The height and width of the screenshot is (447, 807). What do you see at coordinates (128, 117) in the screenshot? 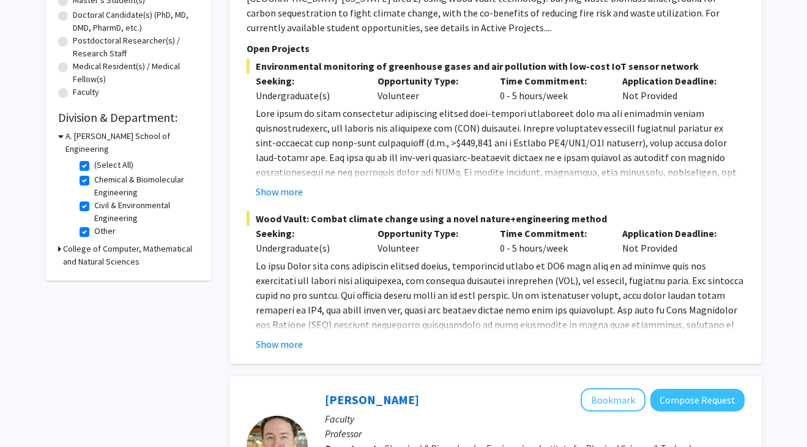
I see `h2: Division & Department:` at bounding box center [128, 117].